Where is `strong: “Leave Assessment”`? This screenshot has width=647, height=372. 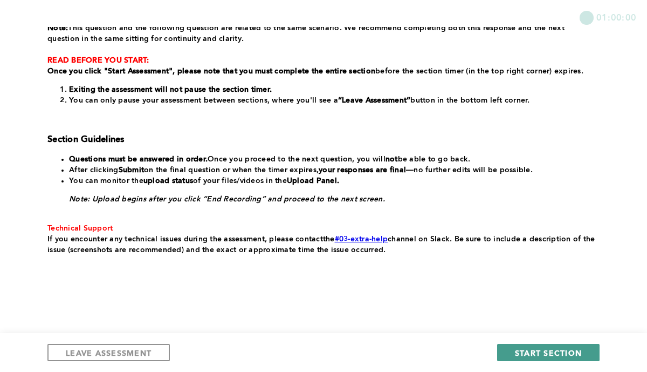
strong: “Leave Assessment” is located at coordinates (374, 100).